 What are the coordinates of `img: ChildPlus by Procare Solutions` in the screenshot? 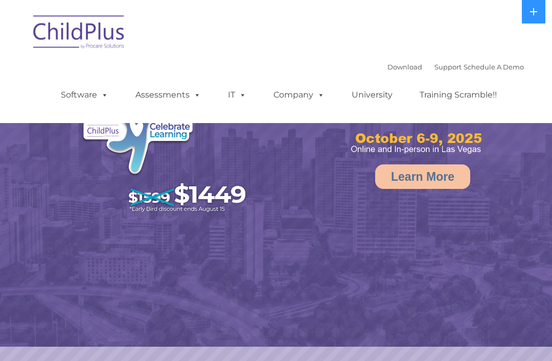 It's located at (79, 34).